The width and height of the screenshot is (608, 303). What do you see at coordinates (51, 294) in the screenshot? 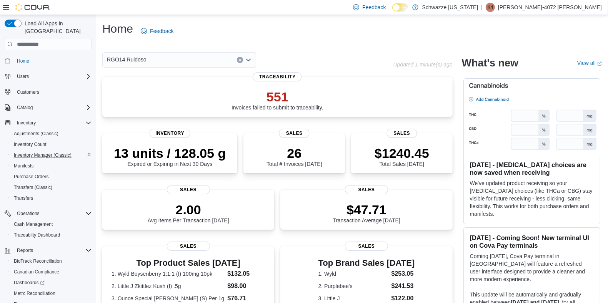
I see `button: Metrc Reconciliation` at bounding box center [51, 294].